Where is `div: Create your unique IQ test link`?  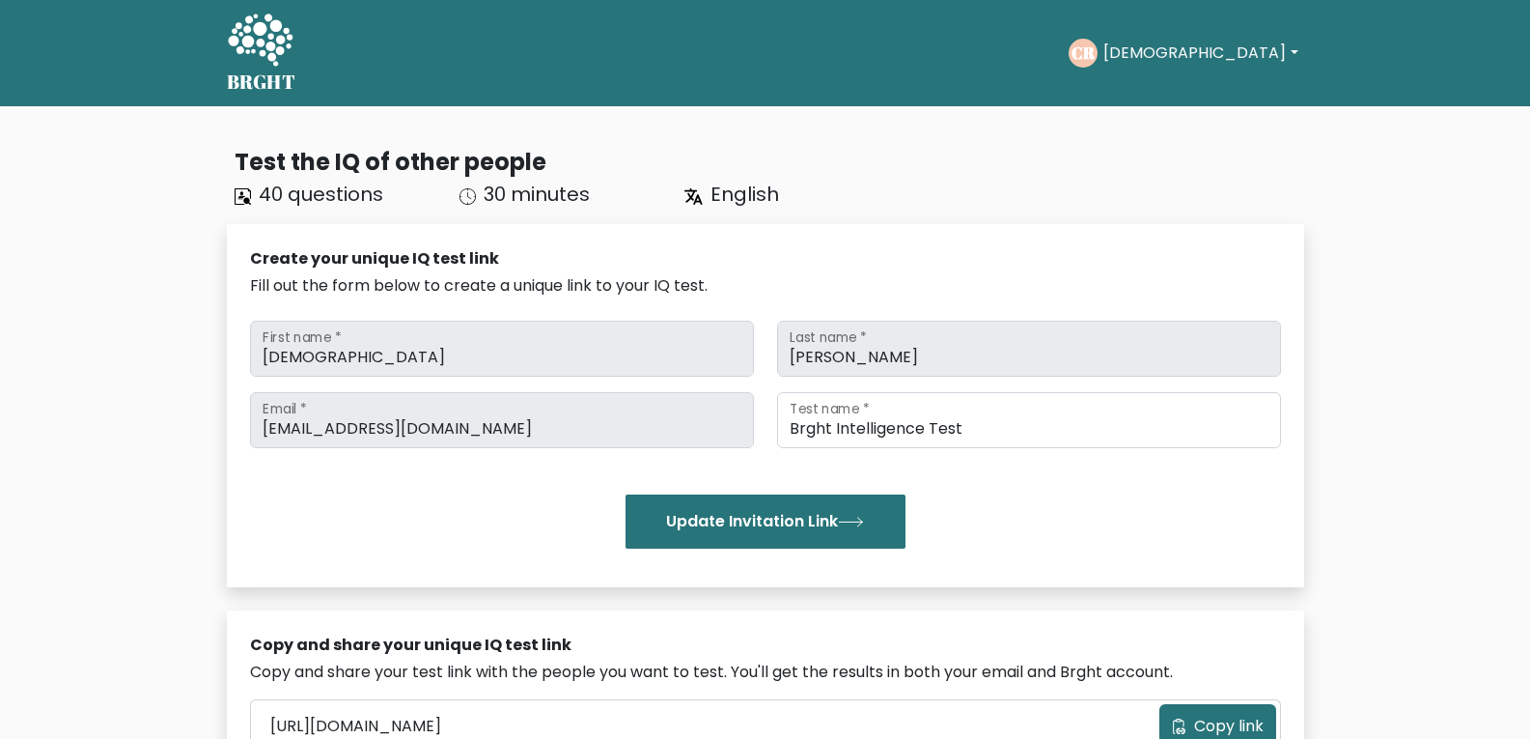
div: Create your unique IQ test link is located at coordinates (766, 259).